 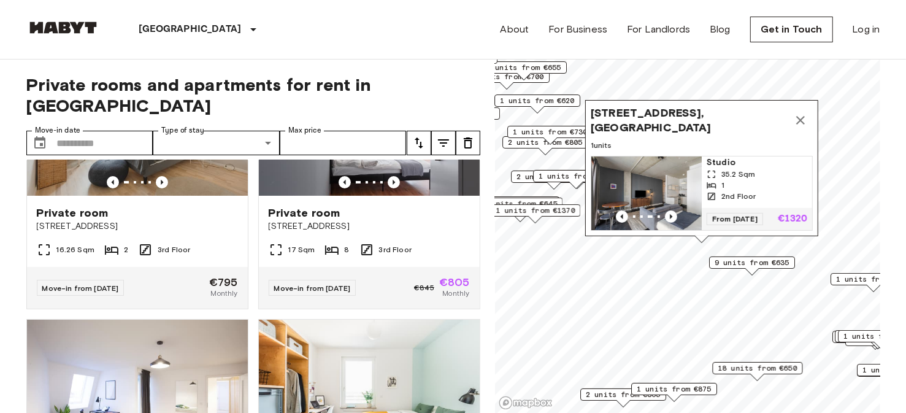 What do you see at coordinates (535, 210) in the screenshot?
I see `span: 1 units from €1370` at bounding box center [535, 210].